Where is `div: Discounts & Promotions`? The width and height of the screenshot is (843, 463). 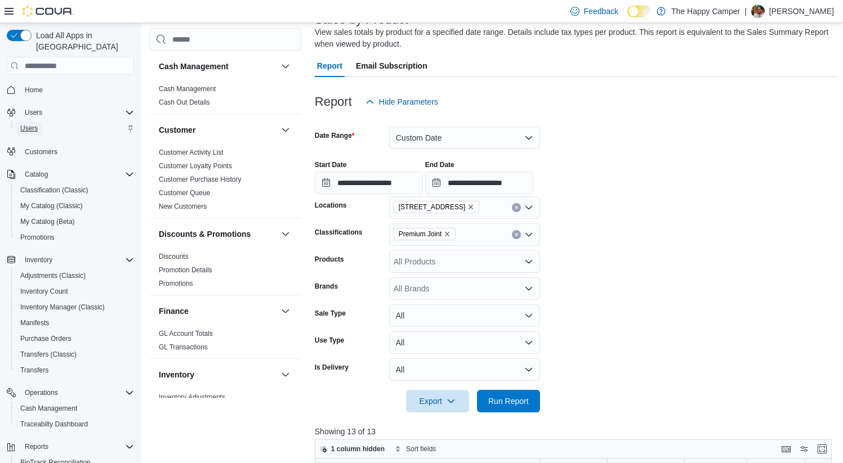
div: Discounts & Promotions is located at coordinates (225, 272).